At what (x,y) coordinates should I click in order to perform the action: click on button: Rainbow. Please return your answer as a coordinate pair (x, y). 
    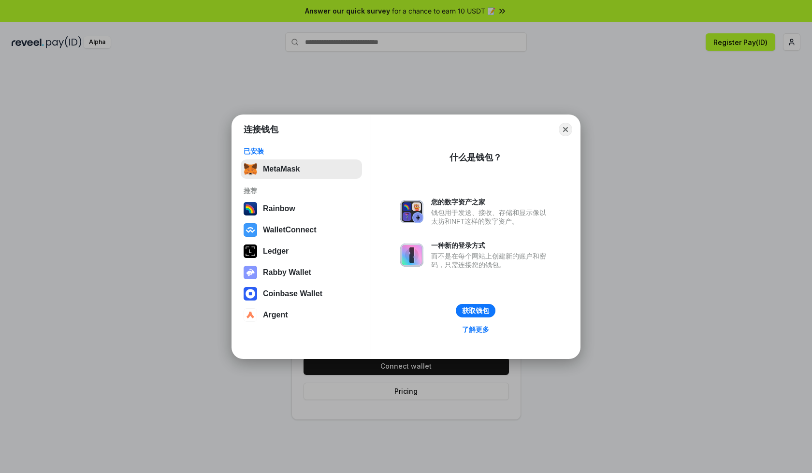
    Looking at the image, I should click on (301, 209).